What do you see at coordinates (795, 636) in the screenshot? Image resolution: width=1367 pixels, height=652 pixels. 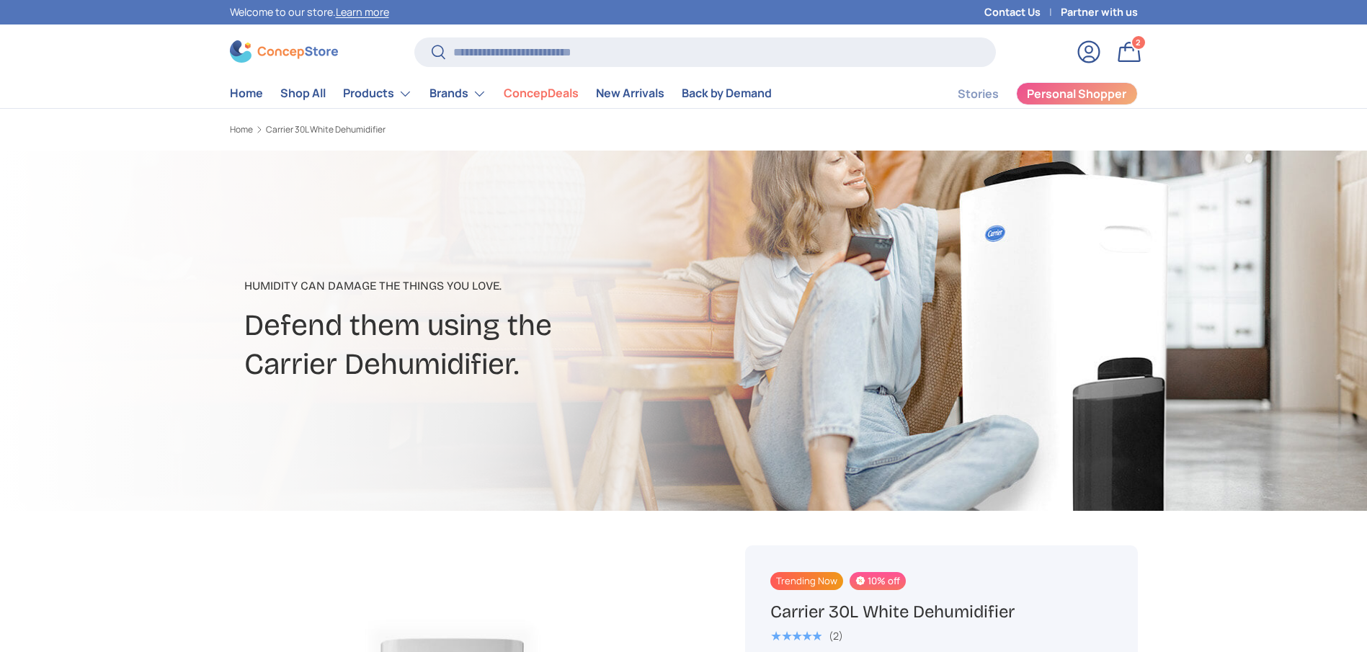 I see `div: 5.0 out of 5.0 stars` at bounding box center [795, 636].